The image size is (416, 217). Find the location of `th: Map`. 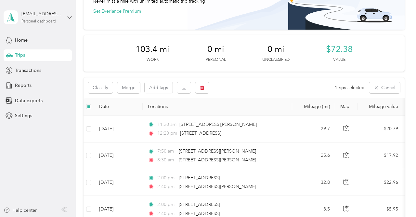

th: Map is located at coordinates (347, 107).